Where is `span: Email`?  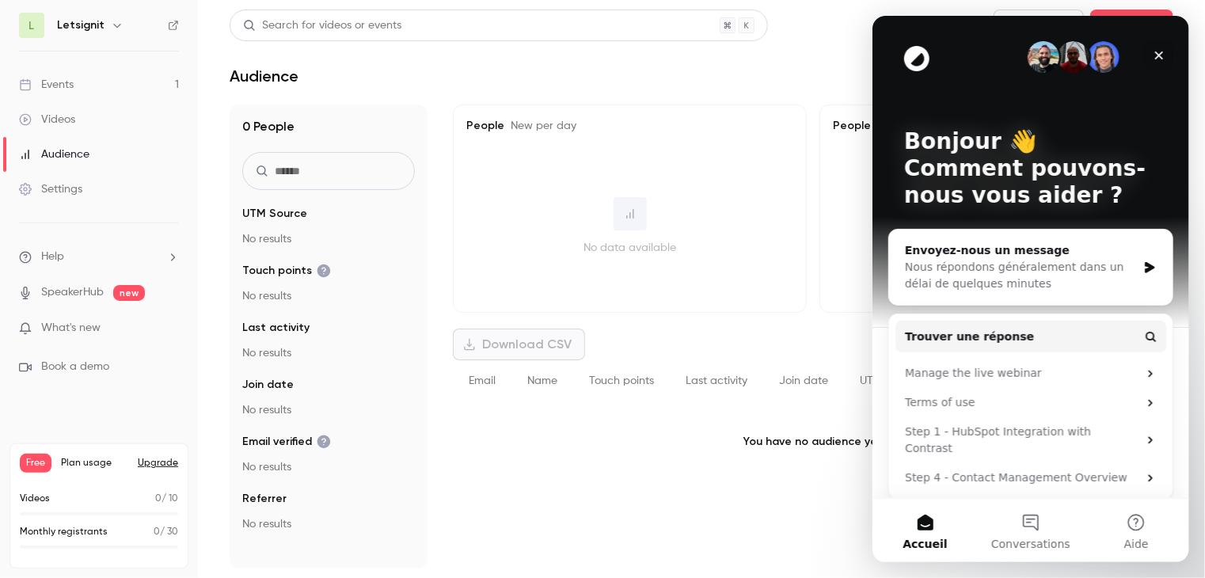 span: Email is located at coordinates (482, 381).